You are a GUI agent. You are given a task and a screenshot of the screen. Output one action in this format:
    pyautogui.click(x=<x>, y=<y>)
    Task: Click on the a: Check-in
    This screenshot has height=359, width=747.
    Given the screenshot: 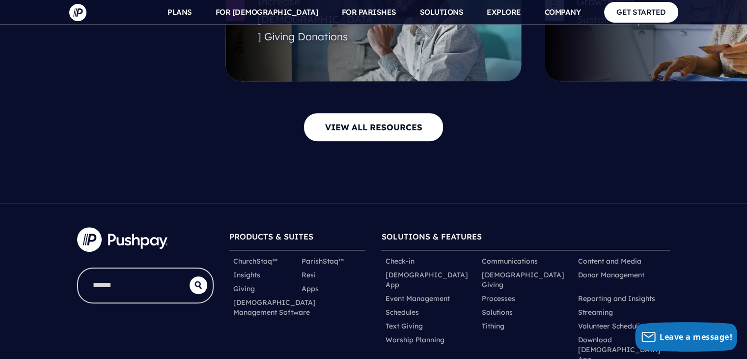 What is the action you would take?
    pyautogui.click(x=399, y=261)
    